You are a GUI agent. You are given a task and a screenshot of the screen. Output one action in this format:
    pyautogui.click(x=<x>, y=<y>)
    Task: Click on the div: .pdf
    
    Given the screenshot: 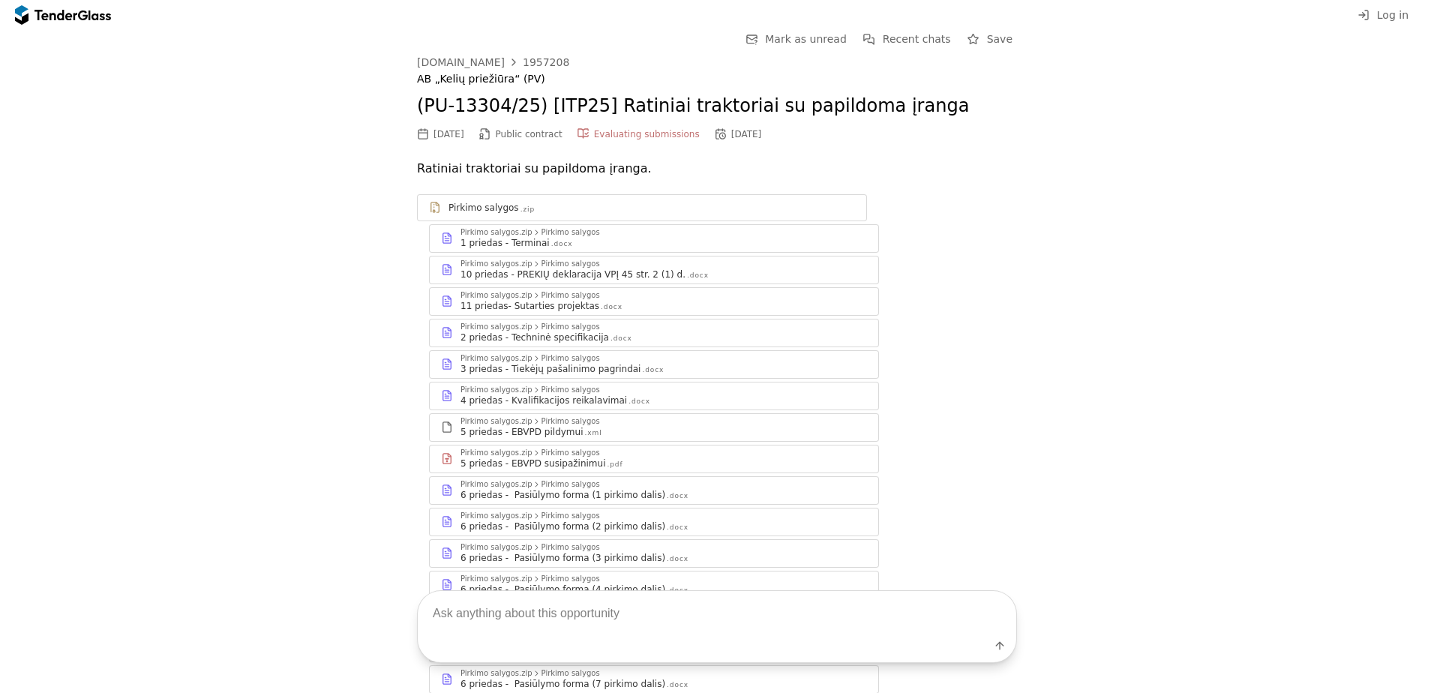 What is the action you would take?
    pyautogui.click(x=614, y=464)
    